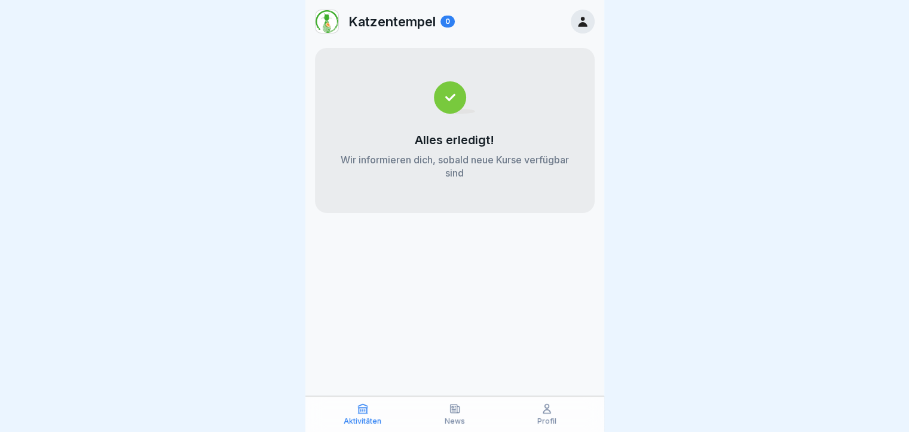 This screenshot has height=432, width=909. I want to click on img: tzdbl8o4en92tfpxrhnetvbb.png, so click(327, 22).